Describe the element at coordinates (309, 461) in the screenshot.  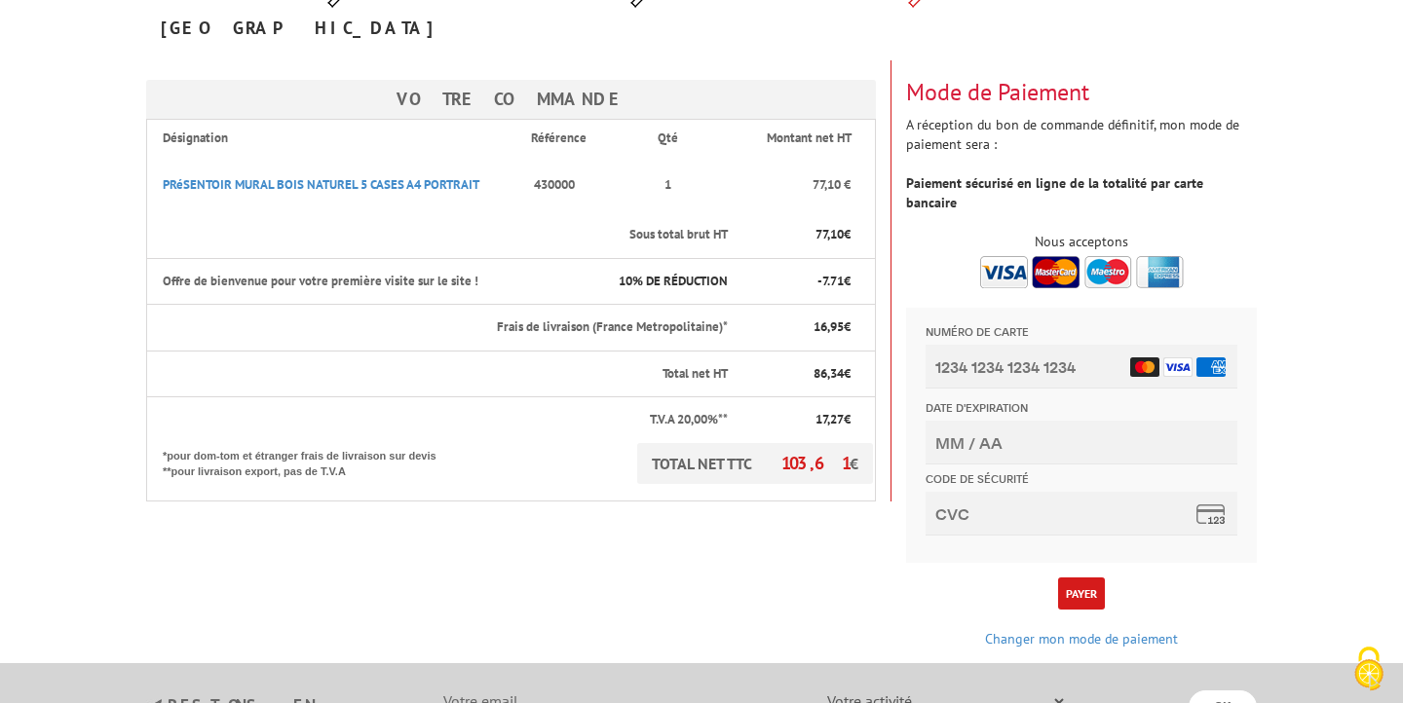
I see `p: *pour dom-tom et étranger frais de livraison sur devis **pour livraison export, pas de T.V.A` at that location.